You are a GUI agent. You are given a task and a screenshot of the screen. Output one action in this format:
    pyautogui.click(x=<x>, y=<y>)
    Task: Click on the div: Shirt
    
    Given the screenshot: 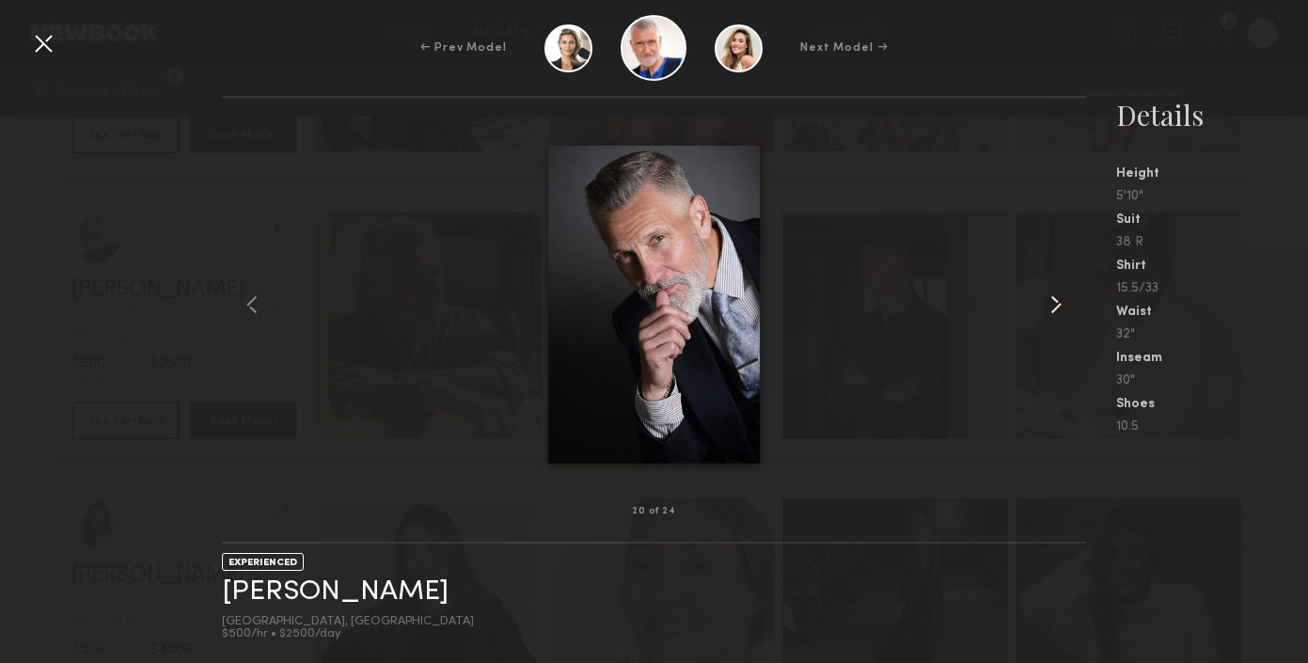 What is the action you would take?
    pyautogui.click(x=1212, y=266)
    